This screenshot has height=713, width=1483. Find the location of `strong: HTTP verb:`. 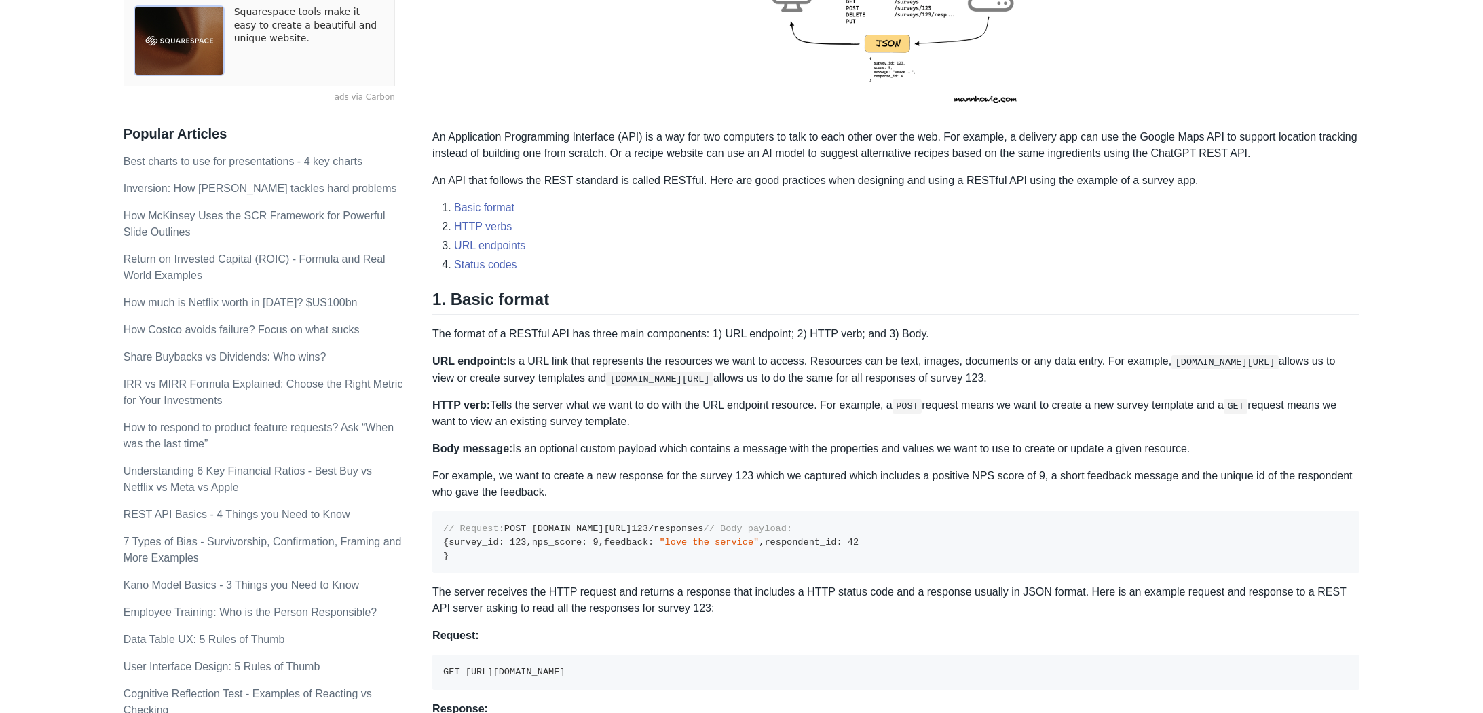

strong: HTTP verb: is located at coordinates (461, 405).